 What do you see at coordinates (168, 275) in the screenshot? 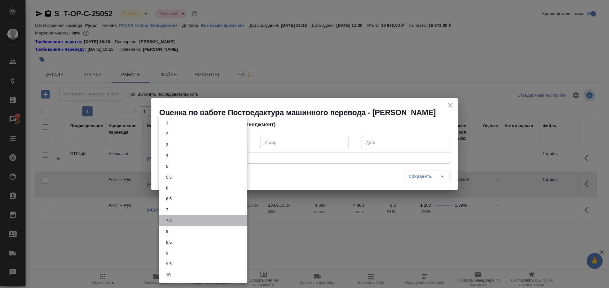
I see `button: 10` at bounding box center [168, 275].